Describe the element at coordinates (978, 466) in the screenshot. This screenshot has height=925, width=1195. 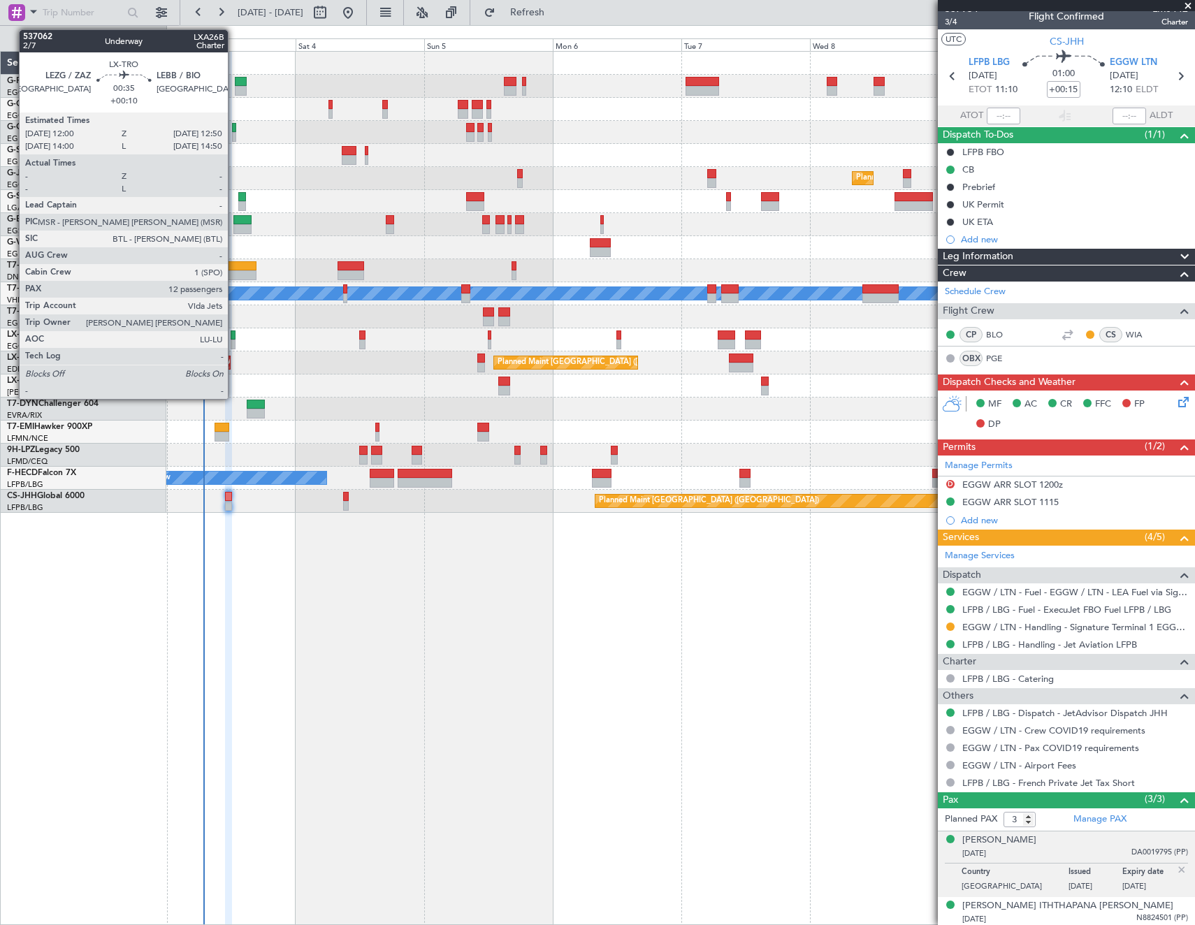
I see `a: Manage Permits` at that location.